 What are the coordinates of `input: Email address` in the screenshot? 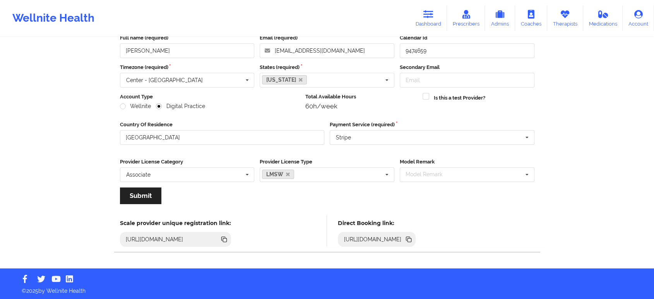 It's located at (327, 51).